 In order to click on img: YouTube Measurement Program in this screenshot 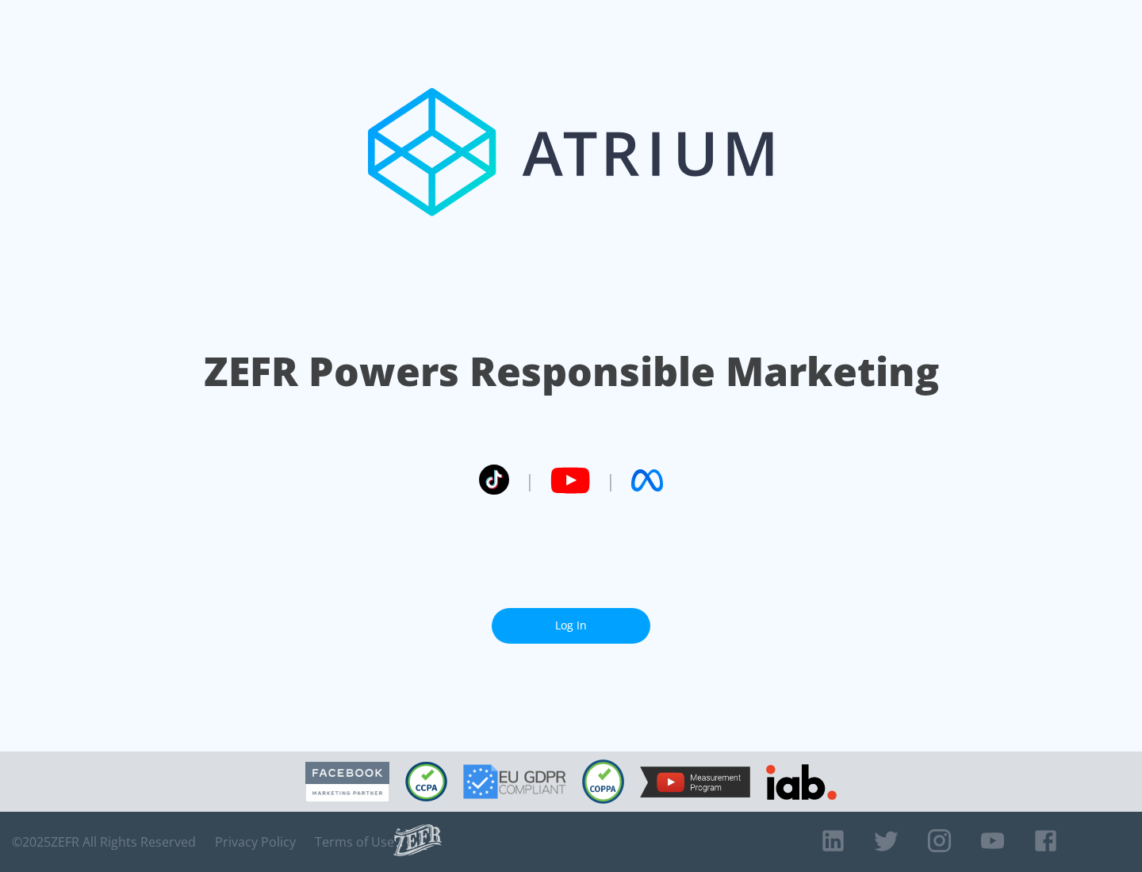, I will do `click(695, 782)`.